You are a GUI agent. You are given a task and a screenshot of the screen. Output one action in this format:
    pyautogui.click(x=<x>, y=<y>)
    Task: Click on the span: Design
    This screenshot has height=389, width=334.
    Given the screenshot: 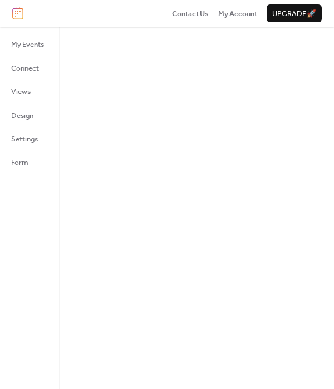 What is the action you would take?
    pyautogui.click(x=22, y=116)
    